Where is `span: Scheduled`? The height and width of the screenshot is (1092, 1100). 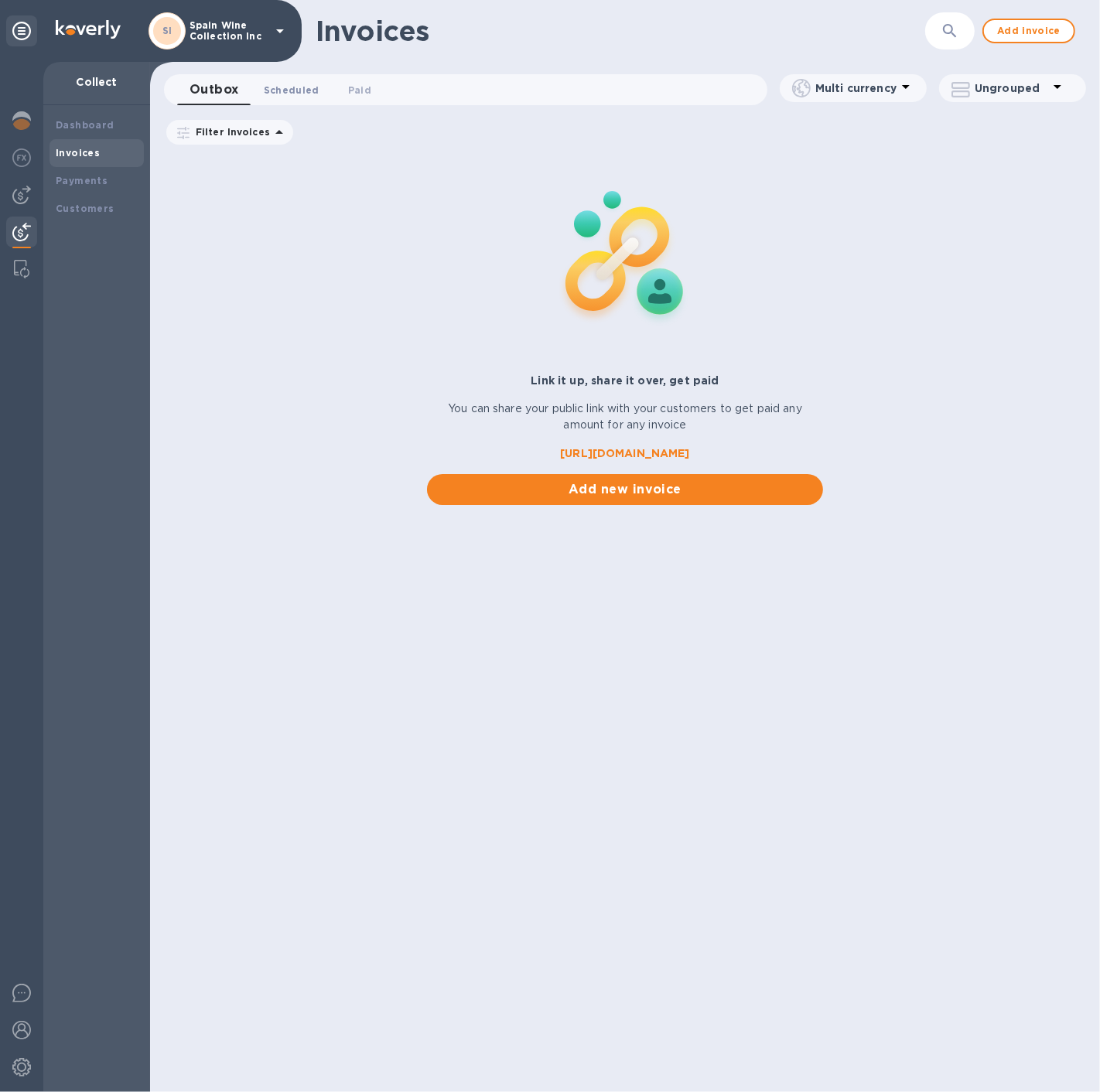
span: Scheduled is located at coordinates (291, 90).